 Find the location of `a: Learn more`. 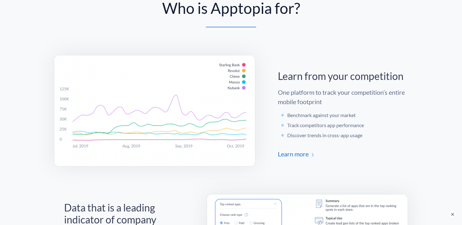

a: Learn more is located at coordinates (296, 154).